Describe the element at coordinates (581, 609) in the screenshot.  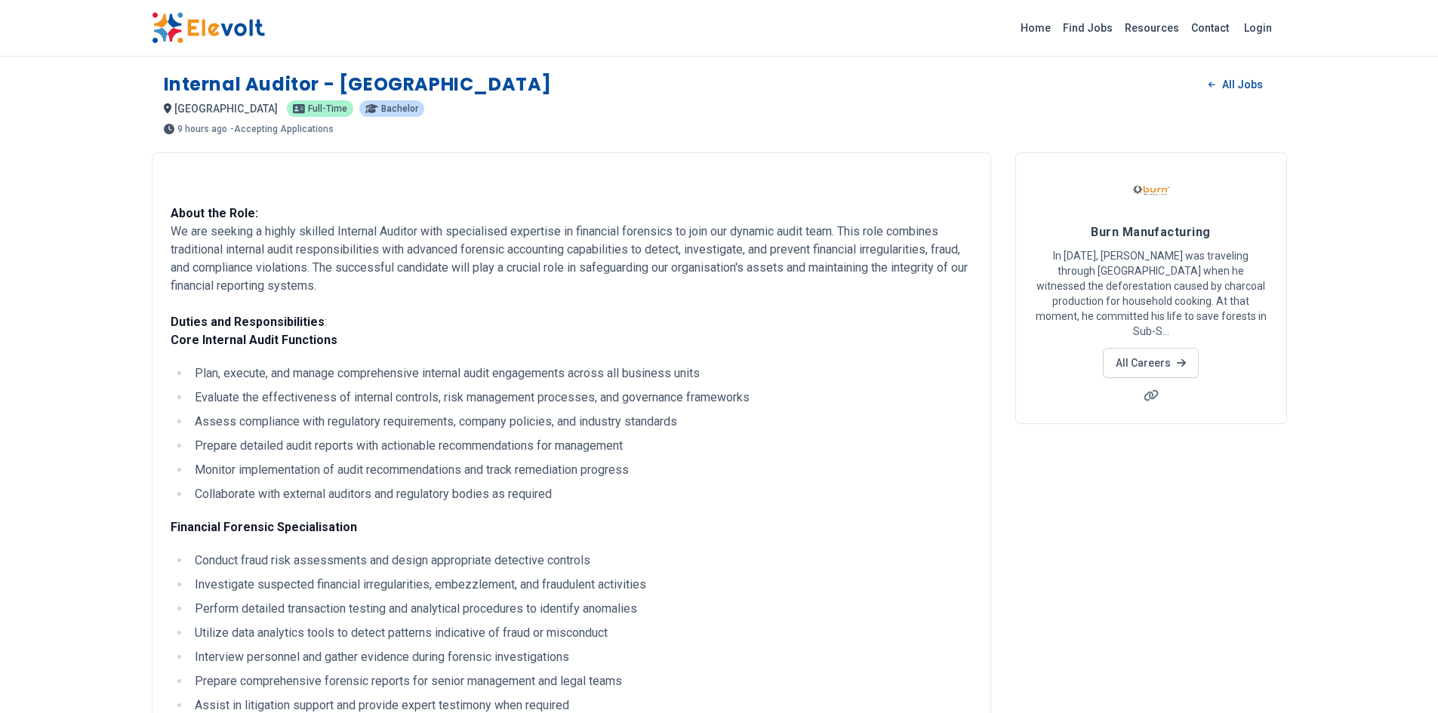
I see `li: Perform detailed transaction testing and analytical procedures to identify anomalies` at that location.